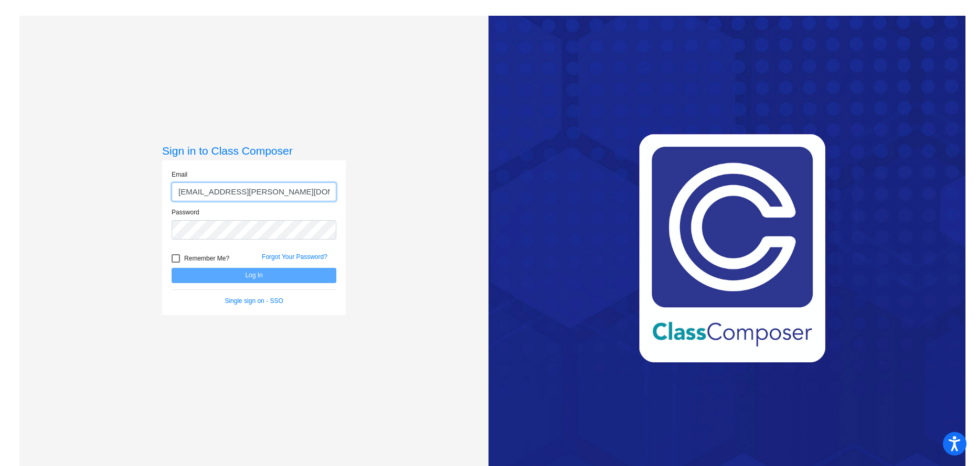  What do you see at coordinates (185, 212) in the screenshot?
I see `label: Password` at bounding box center [185, 212].